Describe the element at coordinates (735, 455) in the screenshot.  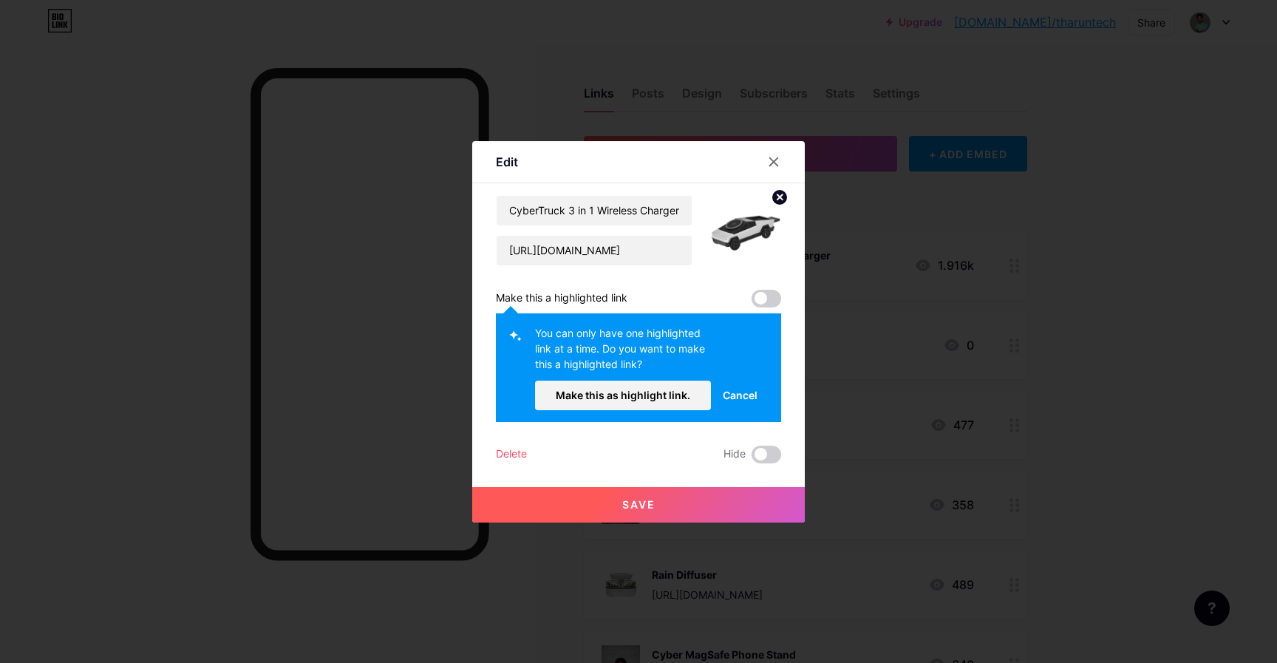
I see `span: Hide` at that location.